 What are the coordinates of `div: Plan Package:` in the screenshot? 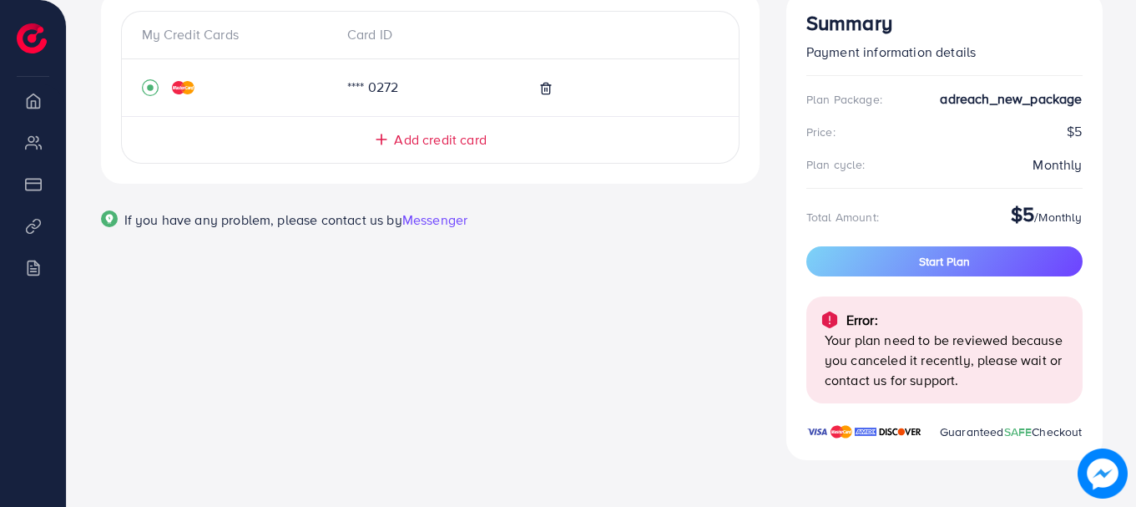 It's located at (844, 99).